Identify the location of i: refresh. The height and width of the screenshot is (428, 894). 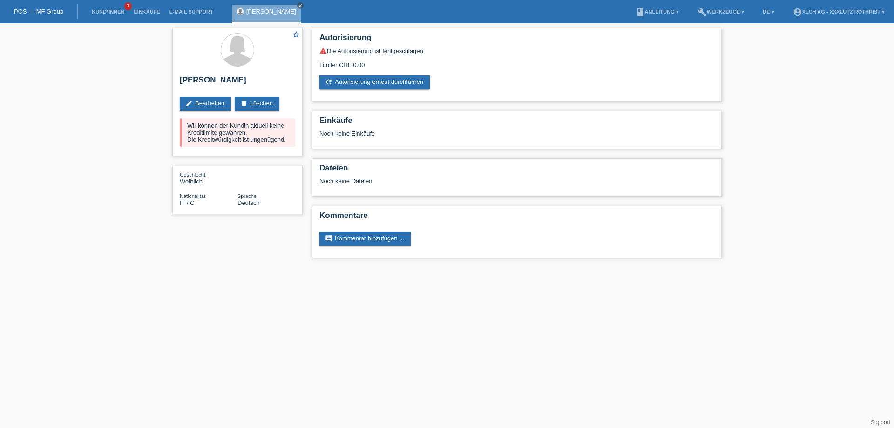
(329, 82).